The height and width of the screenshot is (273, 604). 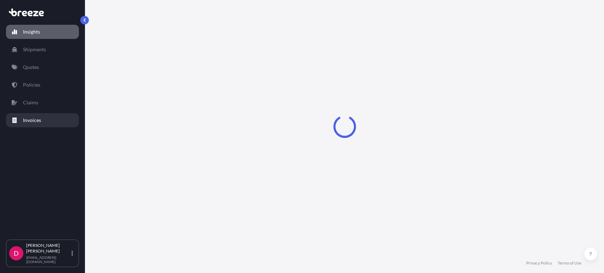 I want to click on a: Claims, so click(x=42, y=103).